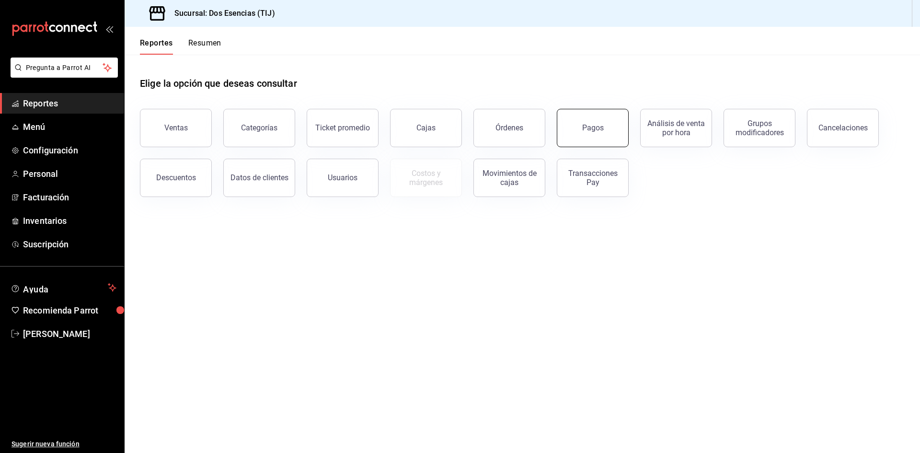 The height and width of the screenshot is (453, 920). I want to click on span: Inventarios, so click(69, 220).